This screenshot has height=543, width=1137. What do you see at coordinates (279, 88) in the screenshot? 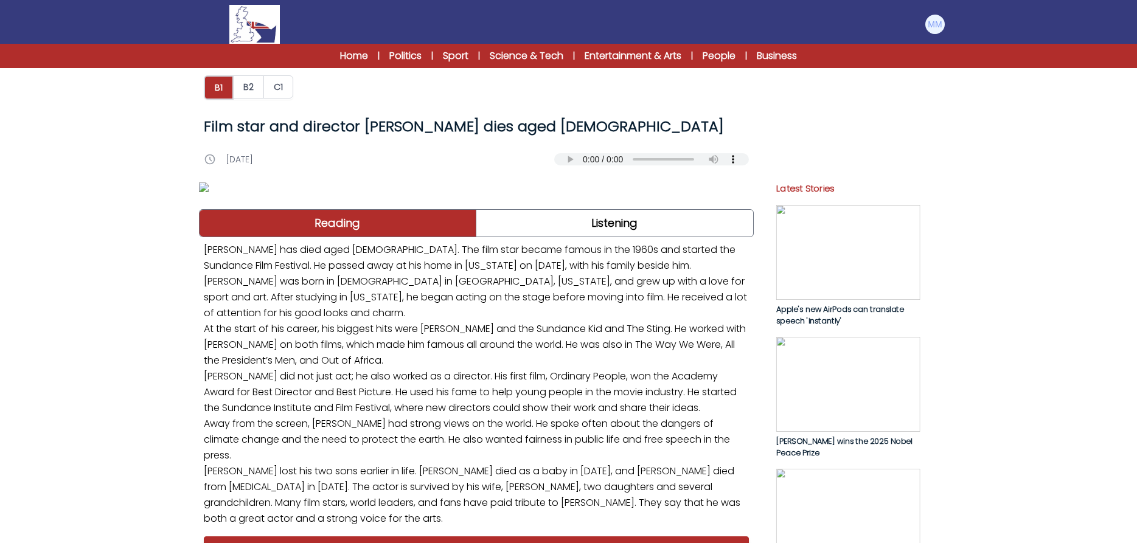
I see `a: C1` at bounding box center [279, 88].